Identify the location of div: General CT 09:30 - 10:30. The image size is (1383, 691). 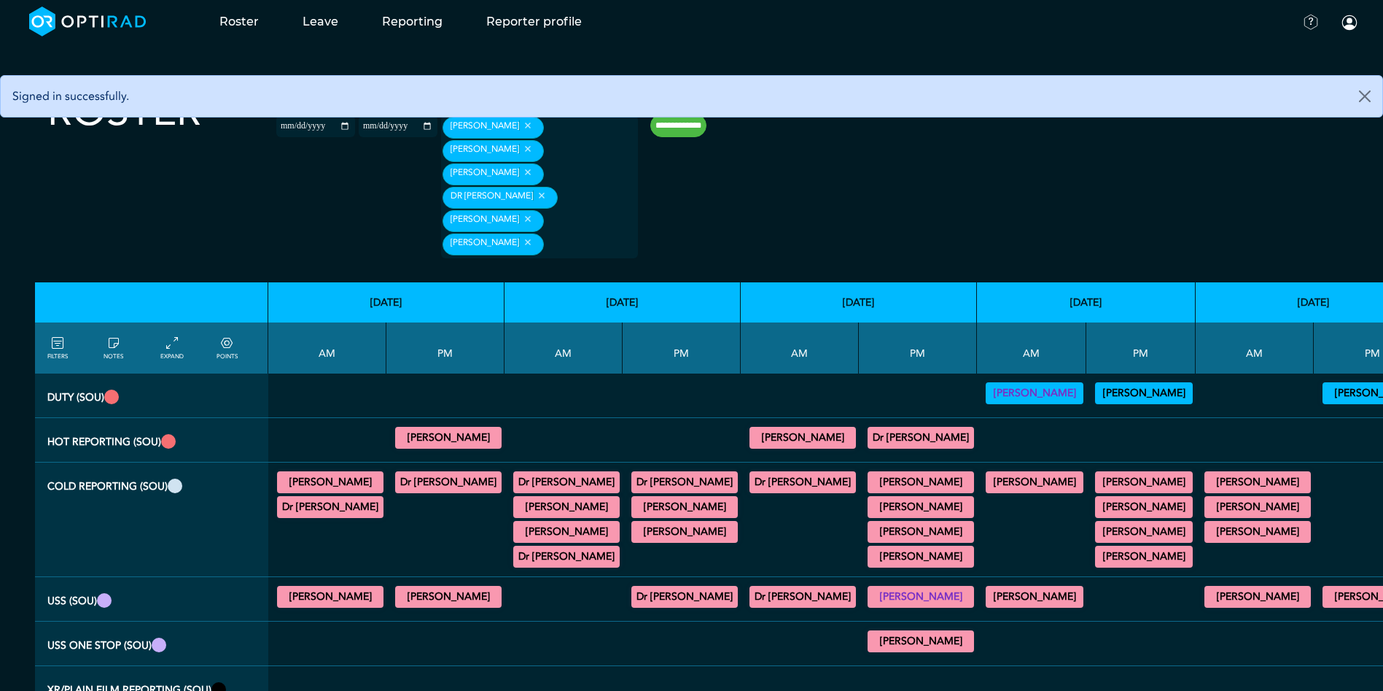
(567, 507).